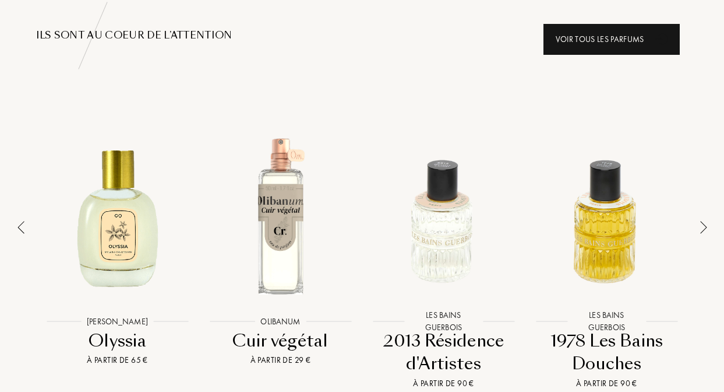  What do you see at coordinates (612, 39) in the screenshot?
I see `a: Voir tous les parfumsanimation` at bounding box center [612, 39].